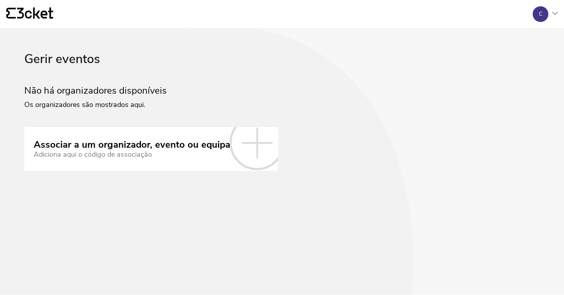 This screenshot has height=295, width=564. What do you see at coordinates (132, 154) in the screenshot?
I see `div: Adiciona aqui o código de associação` at bounding box center [132, 154].